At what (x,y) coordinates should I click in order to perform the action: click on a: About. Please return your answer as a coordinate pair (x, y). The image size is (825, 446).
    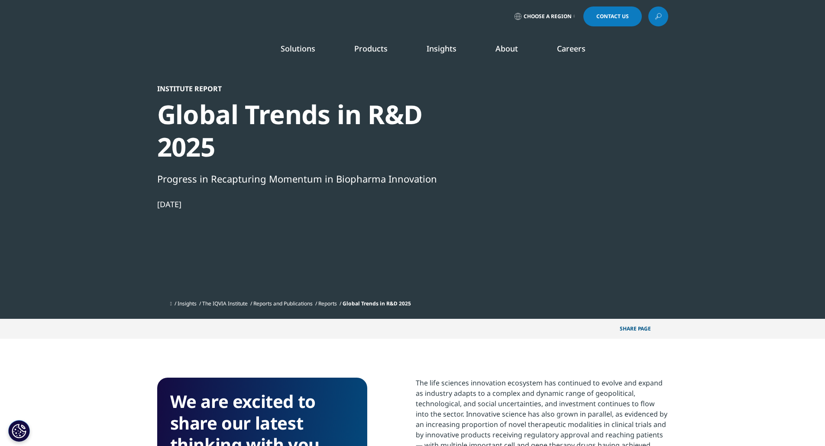
    Looking at the image, I should click on (507, 49).